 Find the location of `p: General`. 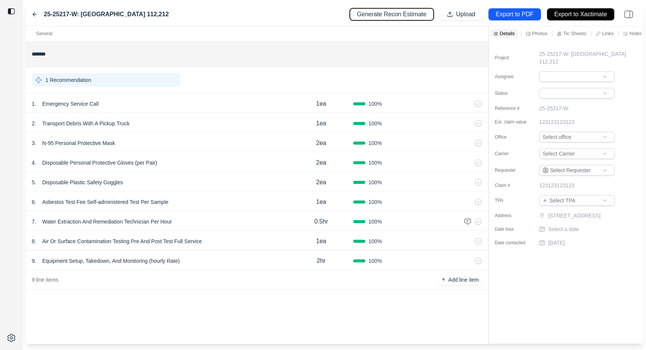

p: General is located at coordinates (44, 34).